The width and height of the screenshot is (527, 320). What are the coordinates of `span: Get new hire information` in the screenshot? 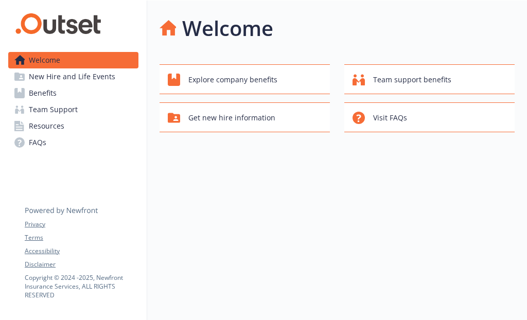 It's located at (232, 118).